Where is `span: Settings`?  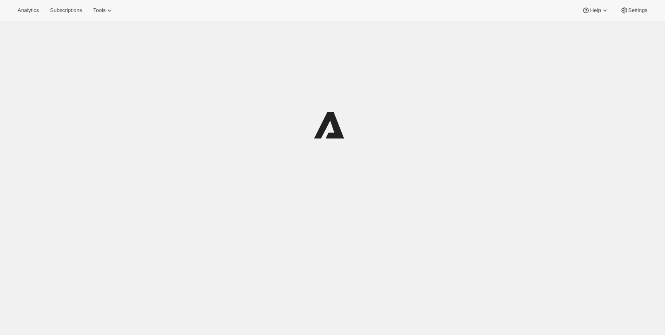
span: Settings is located at coordinates (638, 10).